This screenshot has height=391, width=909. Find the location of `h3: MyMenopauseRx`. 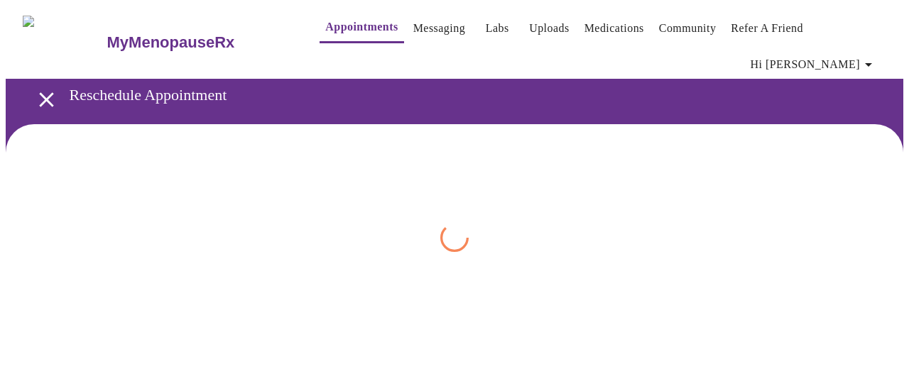

h3: MyMenopauseRx is located at coordinates (171, 43).